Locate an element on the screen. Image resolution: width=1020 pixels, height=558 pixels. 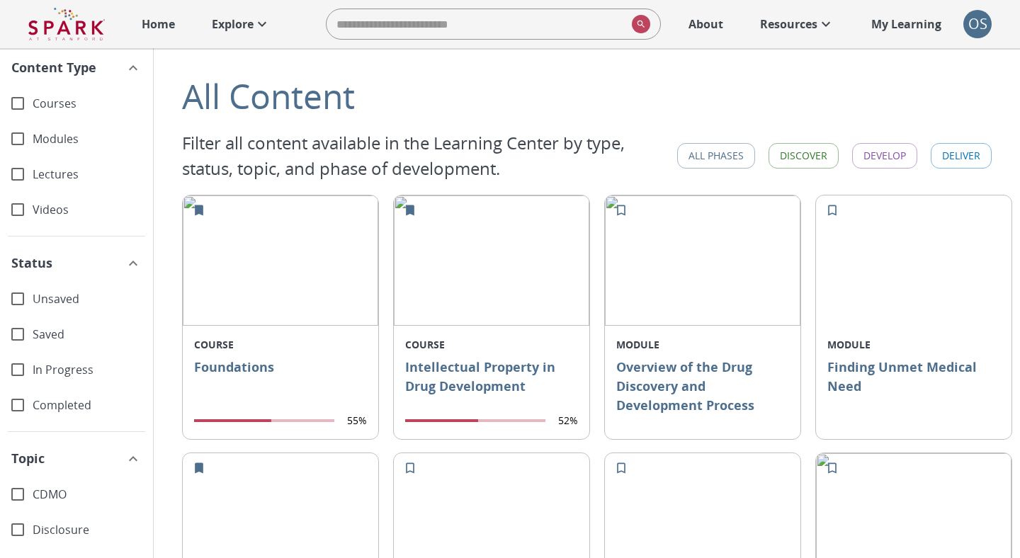
span: In Progress is located at coordinates (87, 370).